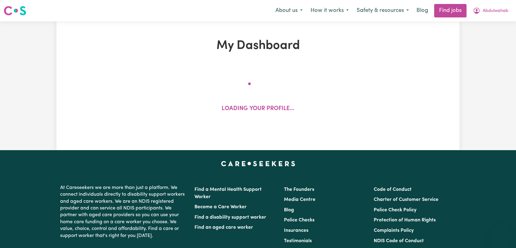  What do you see at coordinates (451, 11) in the screenshot?
I see `a: Find jobs` at bounding box center [451, 11].